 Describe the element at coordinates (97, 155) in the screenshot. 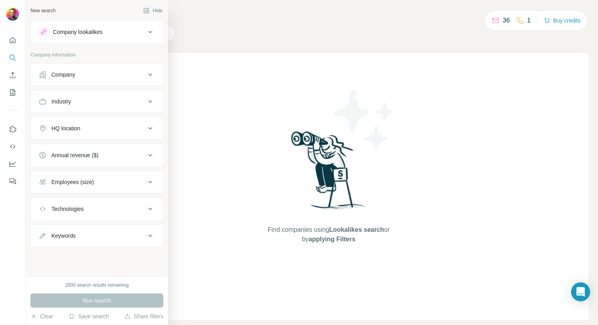

I see `button: Annual revenue ($)` at that location.